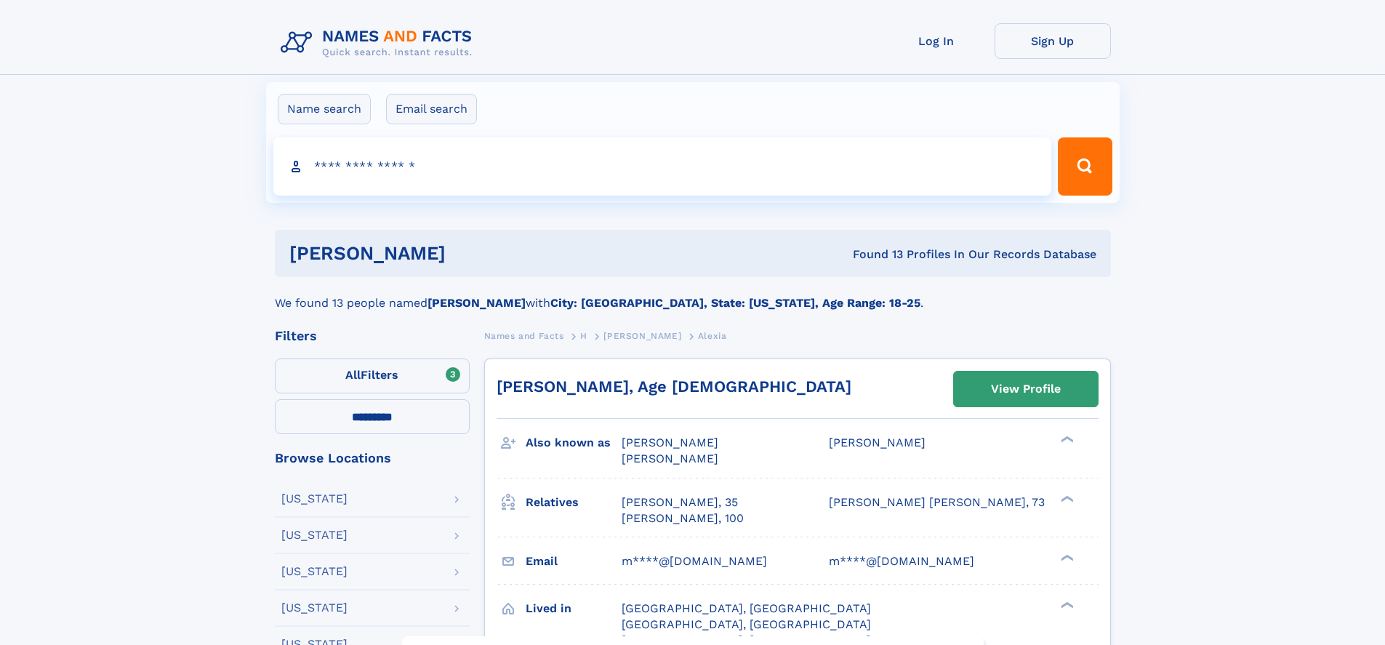 This screenshot has height=645, width=1385. I want to click on h3: Email, so click(573, 561).